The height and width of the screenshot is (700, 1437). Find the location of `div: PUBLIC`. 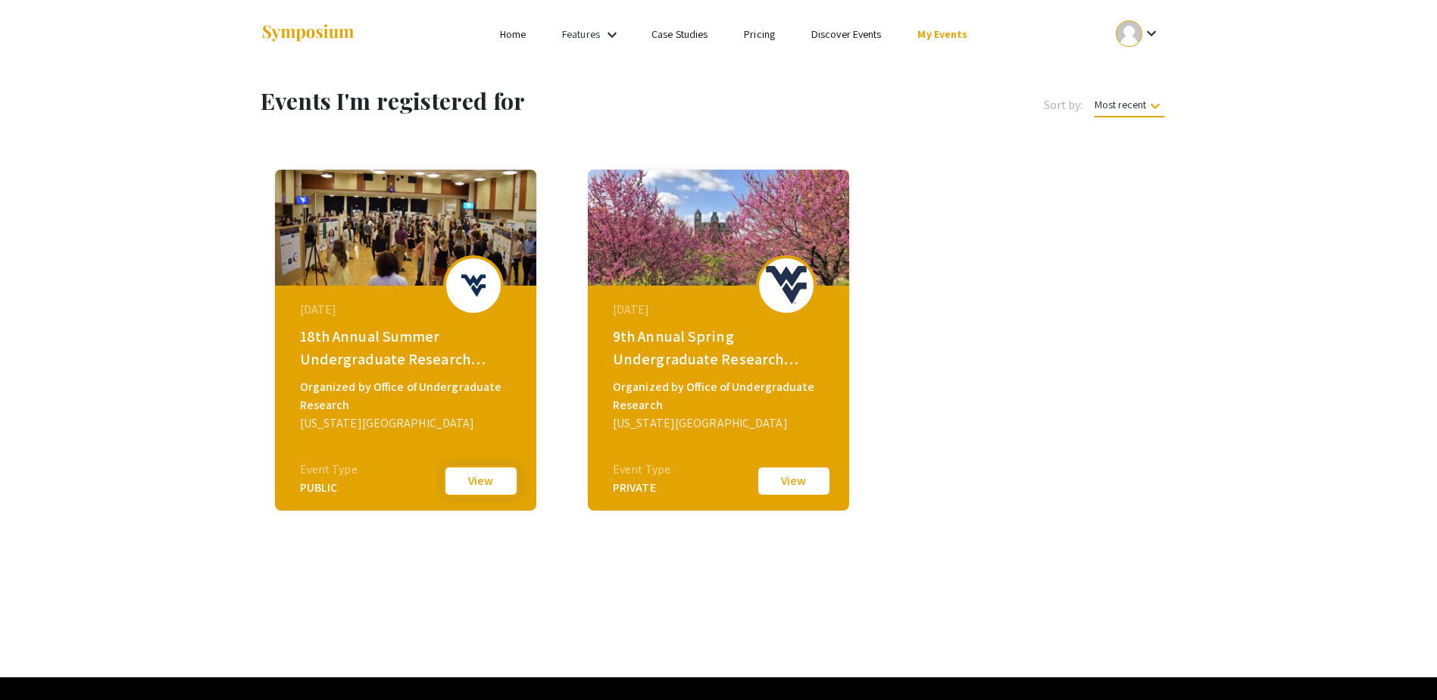

div: PUBLIC is located at coordinates (329, 488).